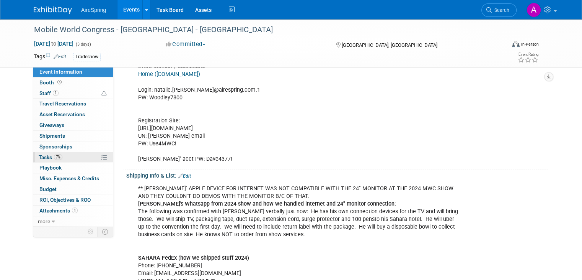 The height and width of the screenshot is (280, 582). What do you see at coordinates (50, 57) in the screenshot?
I see `td: Tags` at bounding box center [50, 57].